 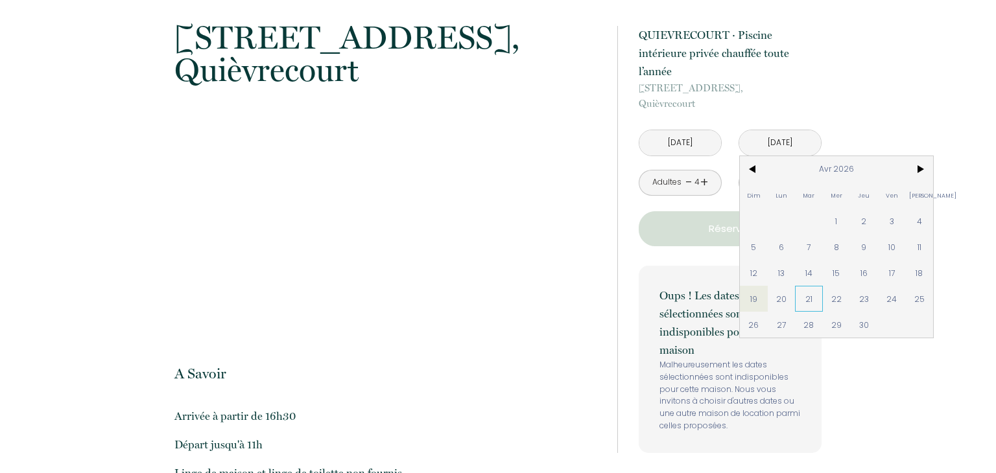 What do you see at coordinates (387, 416) in the screenshot?
I see `p: Arrivée à partir de 16h30` at bounding box center [387, 416].